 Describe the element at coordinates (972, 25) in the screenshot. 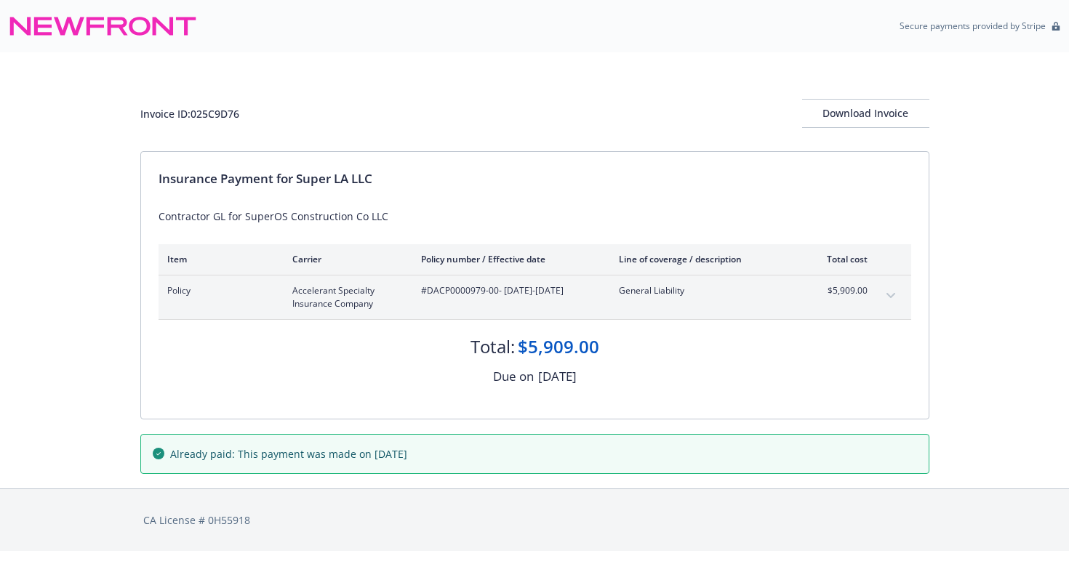

I see `p: Secure payments provided by Stripe` at that location.